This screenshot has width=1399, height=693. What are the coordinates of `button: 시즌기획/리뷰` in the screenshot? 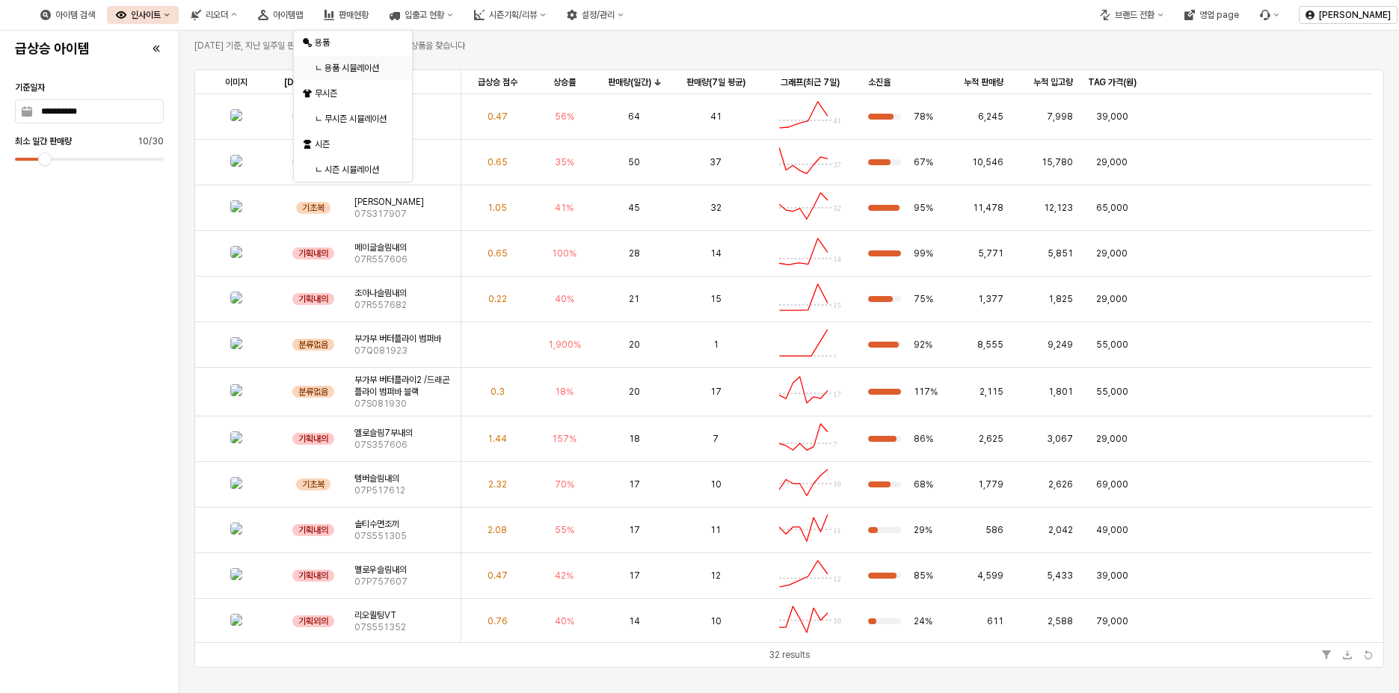 It's located at (510, 15).